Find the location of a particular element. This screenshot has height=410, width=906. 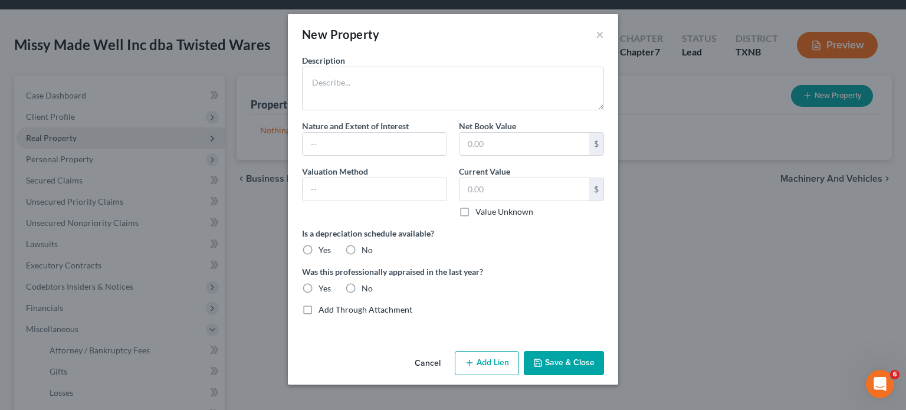

div: Send us a messageWe typically reply in a few hours is located at coordinates (118, 161).